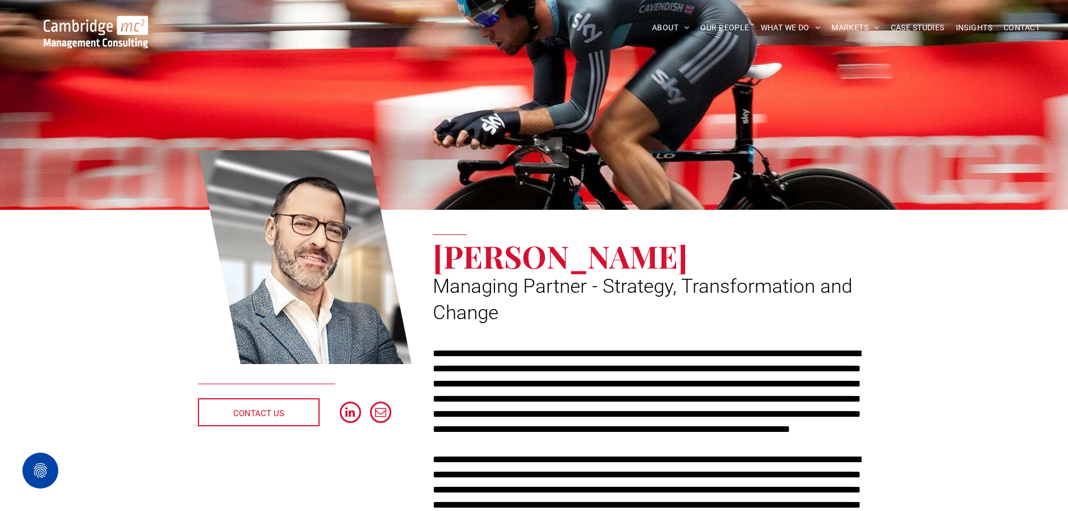  What do you see at coordinates (350, 413) in the screenshot?
I see `a: linkedin` at bounding box center [350, 413].